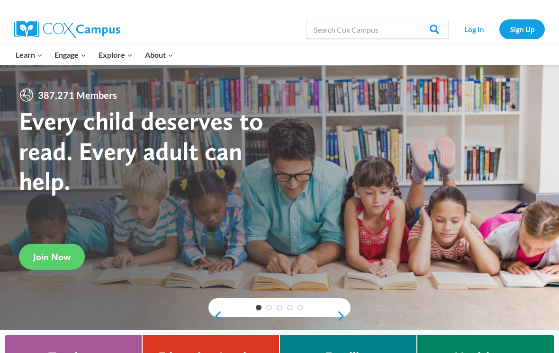 The height and width of the screenshot is (353, 559). Describe the element at coordinates (474, 29) in the screenshot. I see `a: Log In` at that location.